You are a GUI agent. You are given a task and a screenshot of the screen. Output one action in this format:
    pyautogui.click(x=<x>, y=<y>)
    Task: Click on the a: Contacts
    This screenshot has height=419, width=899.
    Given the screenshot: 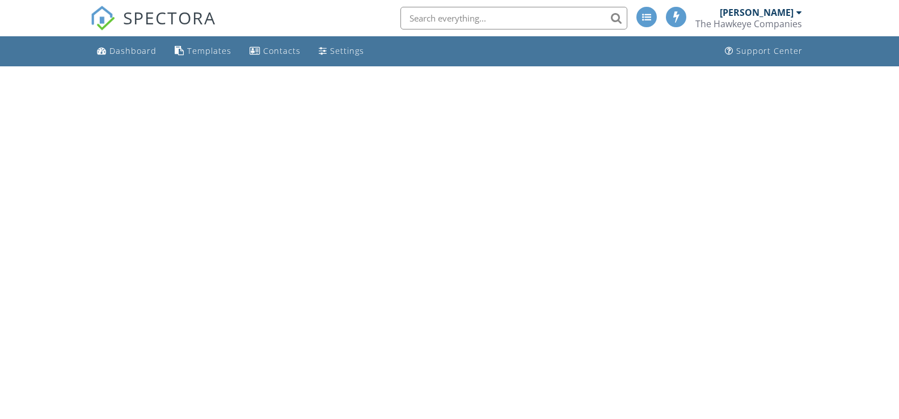 What is the action you would take?
    pyautogui.click(x=275, y=51)
    